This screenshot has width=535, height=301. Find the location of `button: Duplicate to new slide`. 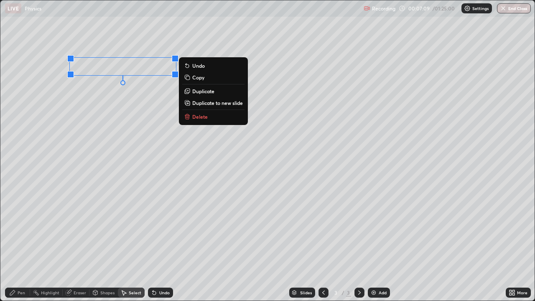

button: Duplicate to new slide is located at coordinates (213, 103).